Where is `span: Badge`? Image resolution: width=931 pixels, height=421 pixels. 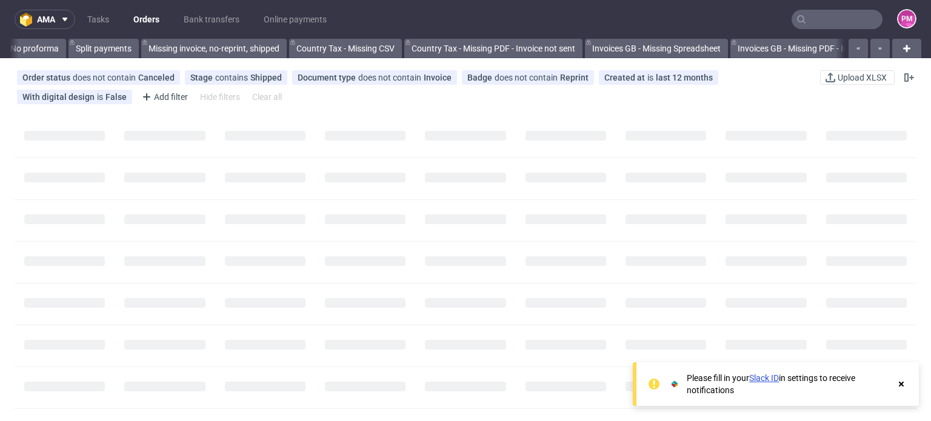 span: Badge is located at coordinates (481, 78).